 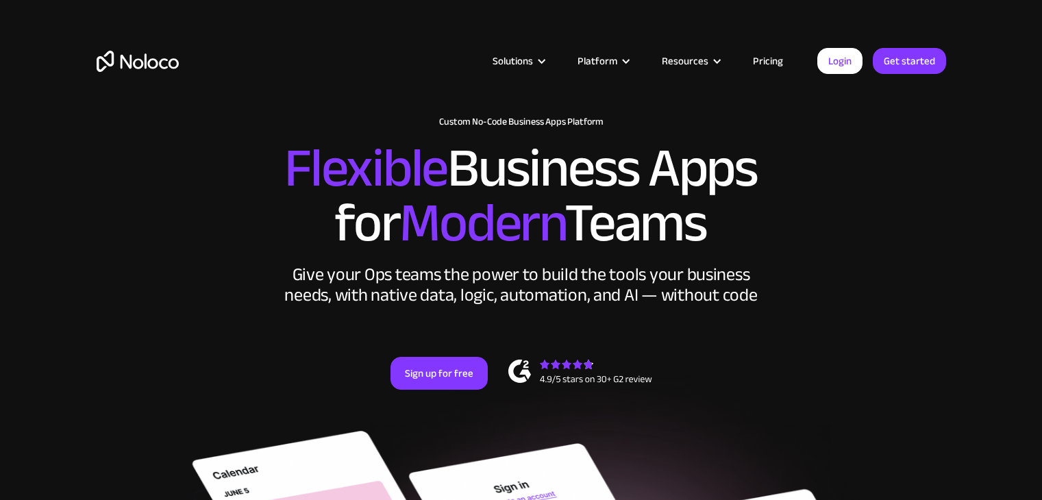 I want to click on div: Give your Ops teams the power to build the tools your business needs, with native data, logic, au..., so click(x=521, y=285).